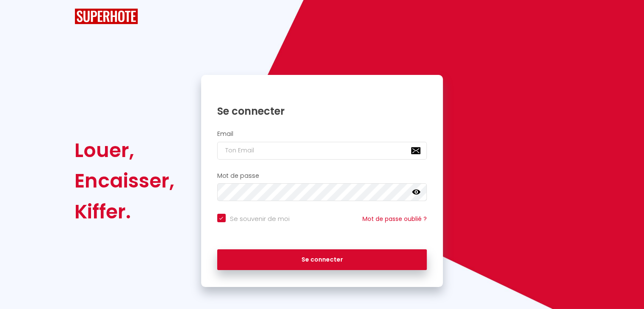  Describe the element at coordinates (322, 151) in the screenshot. I see `input: Ton Email` at that location.